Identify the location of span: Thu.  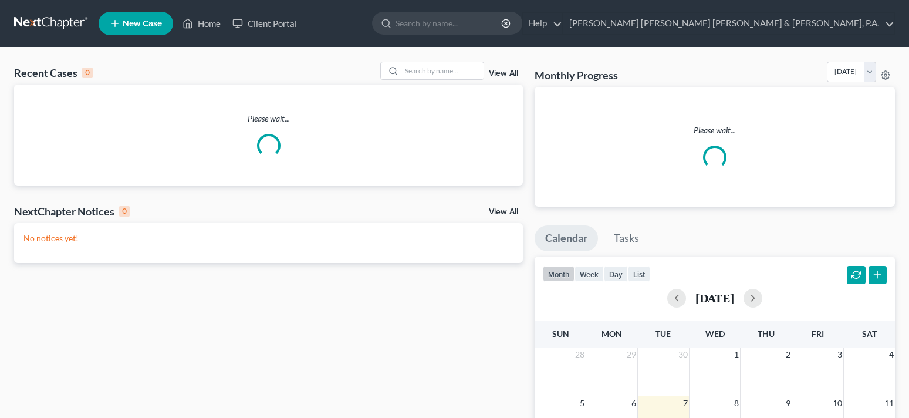
(766, 333).